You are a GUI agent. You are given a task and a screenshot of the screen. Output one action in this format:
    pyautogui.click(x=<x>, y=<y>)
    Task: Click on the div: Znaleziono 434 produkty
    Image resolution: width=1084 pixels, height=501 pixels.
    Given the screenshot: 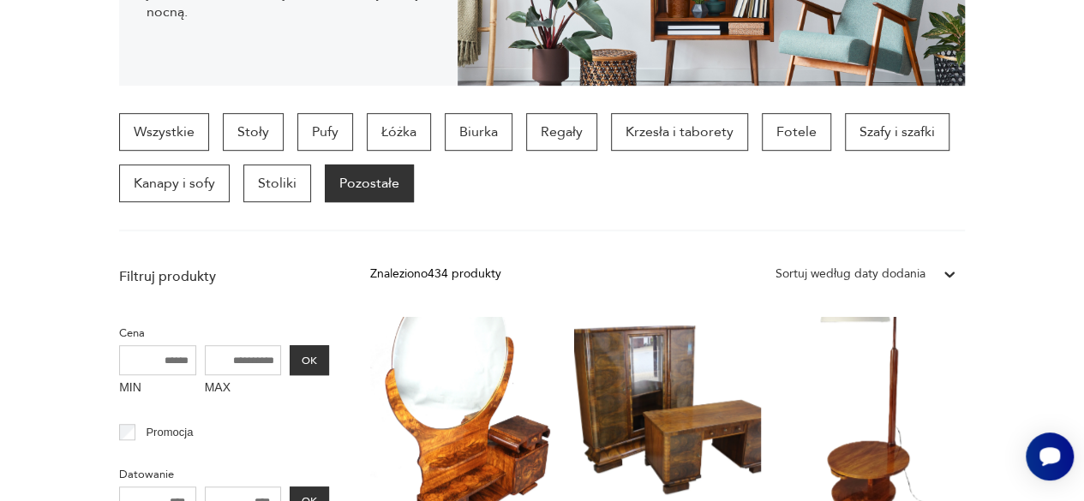 What is the action you would take?
    pyautogui.click(x=435, y=274)
    